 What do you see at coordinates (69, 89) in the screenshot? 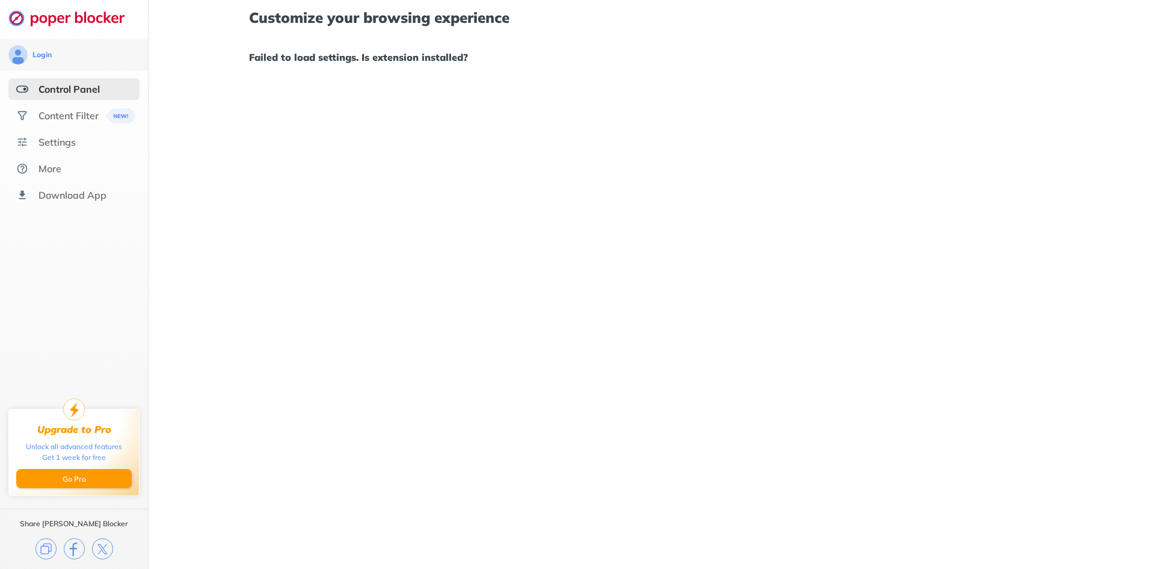
I see `div: Control Panel` at bounding box center [69, 89].